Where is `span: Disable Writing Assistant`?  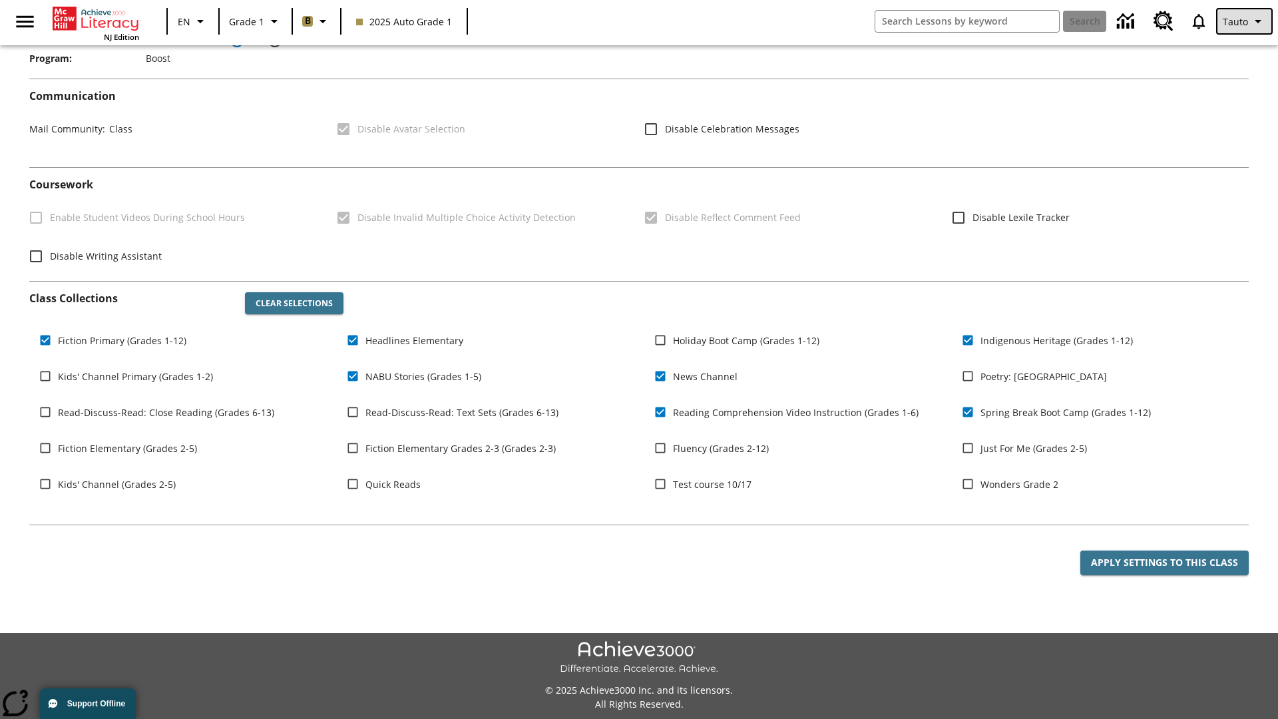 span: Disable Writing Assistant is located at coordinates (106, 256).